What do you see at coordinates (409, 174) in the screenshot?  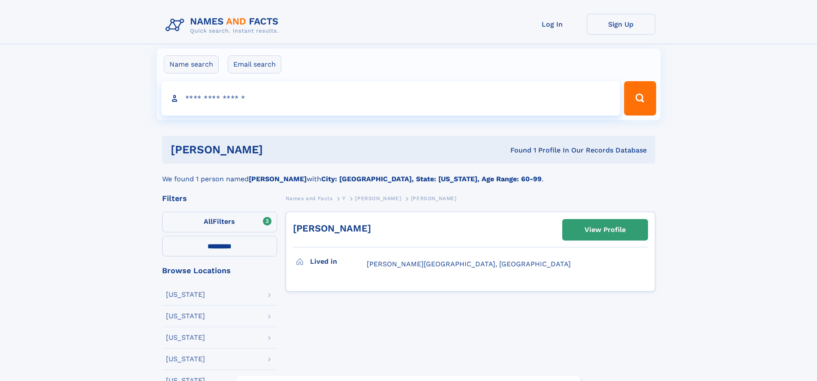 I see `div: We found 1 person named with .` at bounding box center [409, 174].